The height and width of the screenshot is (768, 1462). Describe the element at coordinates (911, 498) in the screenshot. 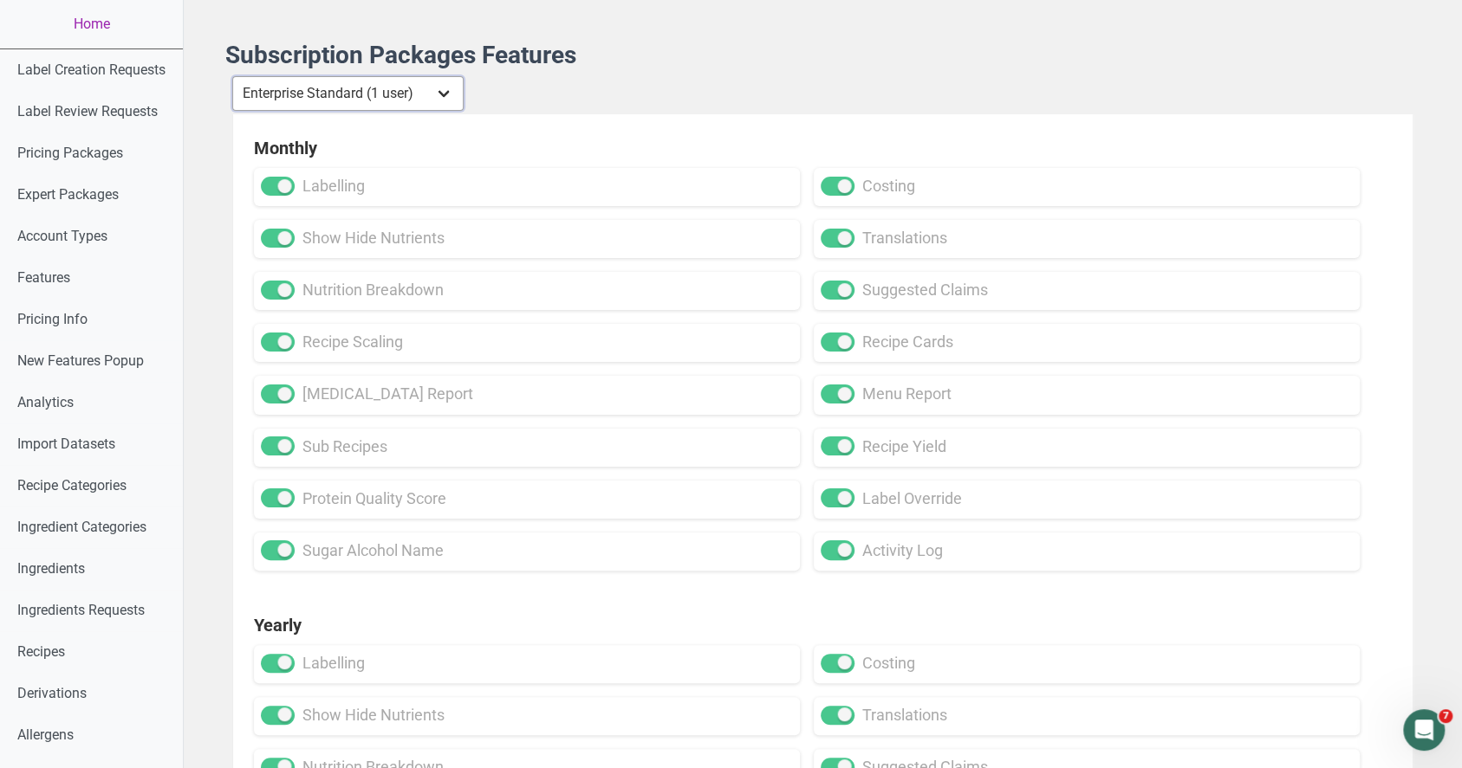

I see `span: label override` at that location.